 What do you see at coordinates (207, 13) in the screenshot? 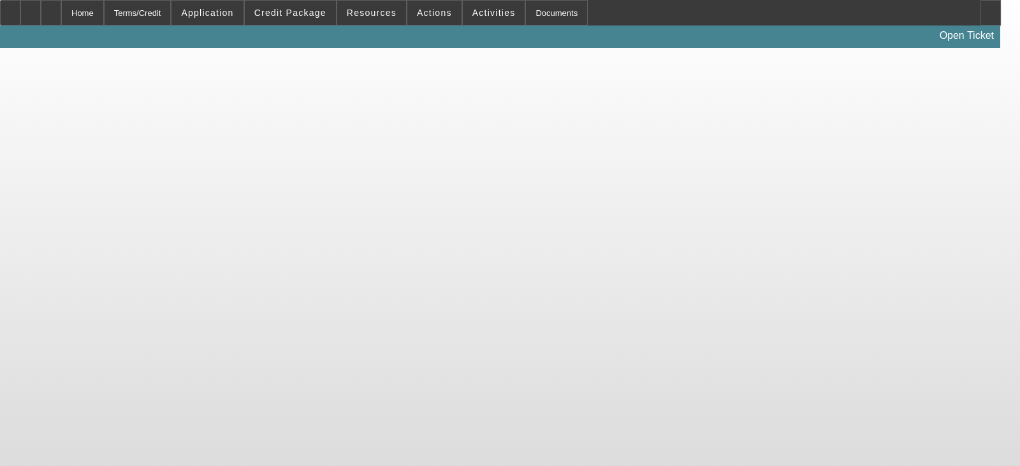
I see `button: Application` at bounding box center [207, 13].